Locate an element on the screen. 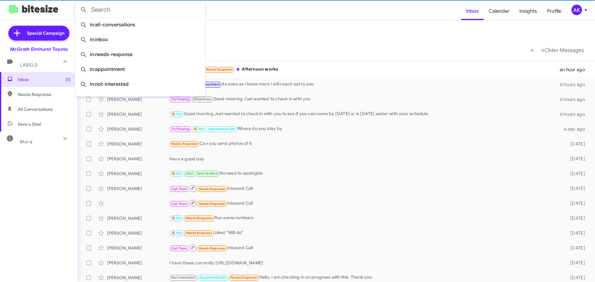 The image size is (595, 282). span: All Conversations is located at coordinates (35, 109).